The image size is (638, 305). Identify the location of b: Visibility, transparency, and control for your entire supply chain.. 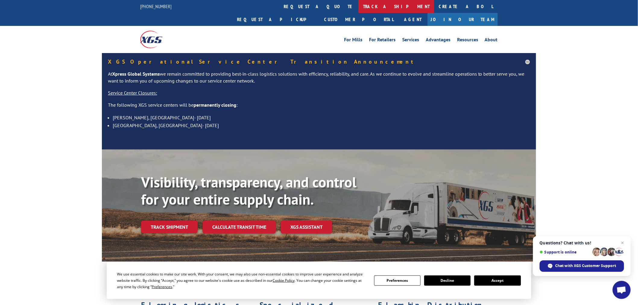
(249, 191).